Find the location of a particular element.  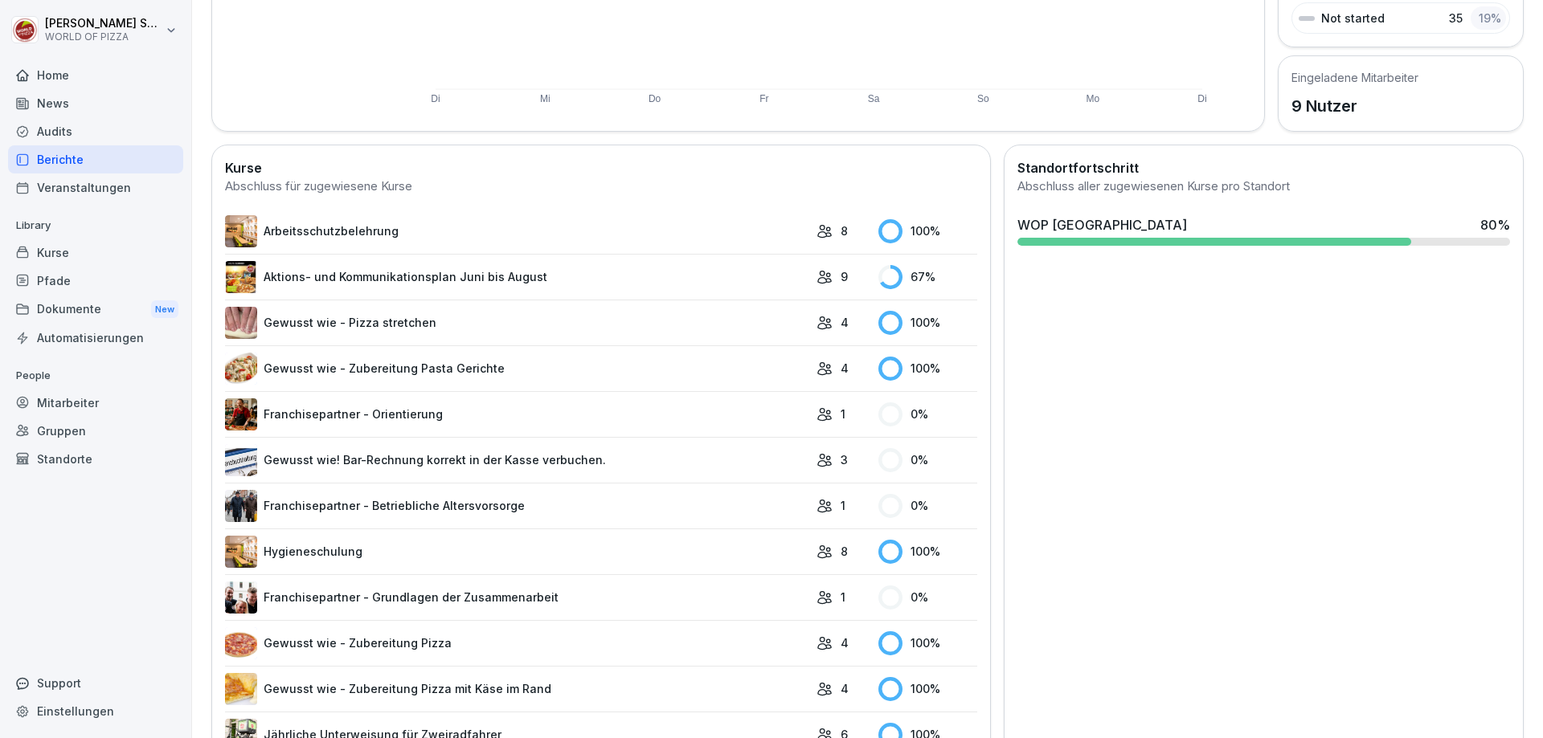

text: Do is located at coordinates (655, 99).